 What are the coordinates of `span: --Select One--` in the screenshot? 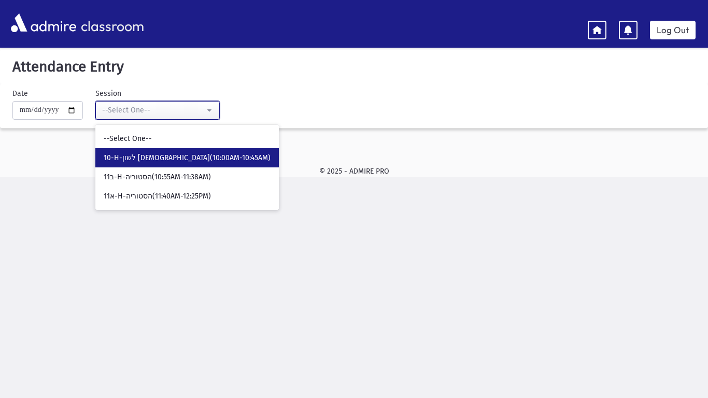 It's located at (128, 139).